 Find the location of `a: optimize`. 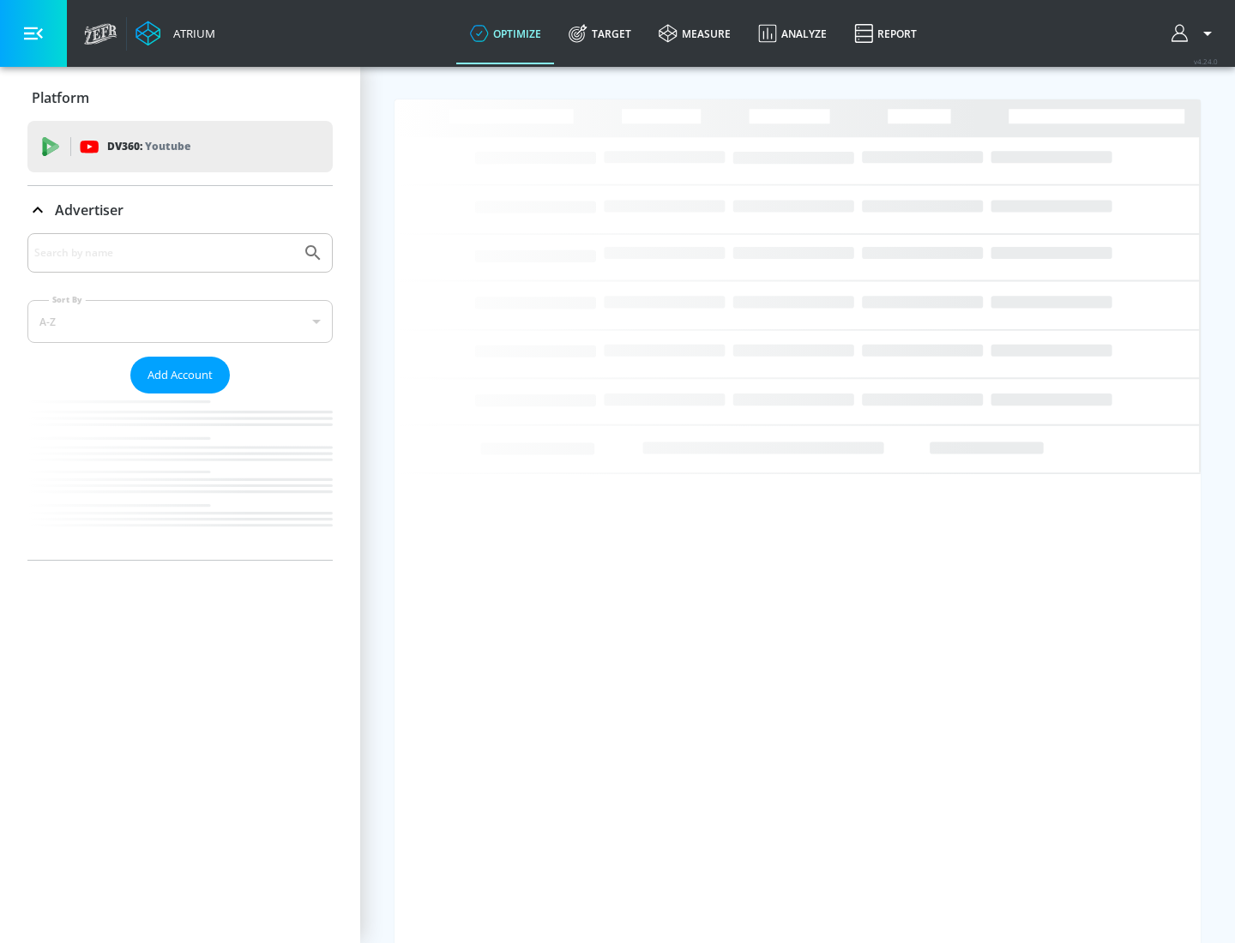

a: optimize is located at coordinates (505, 33).